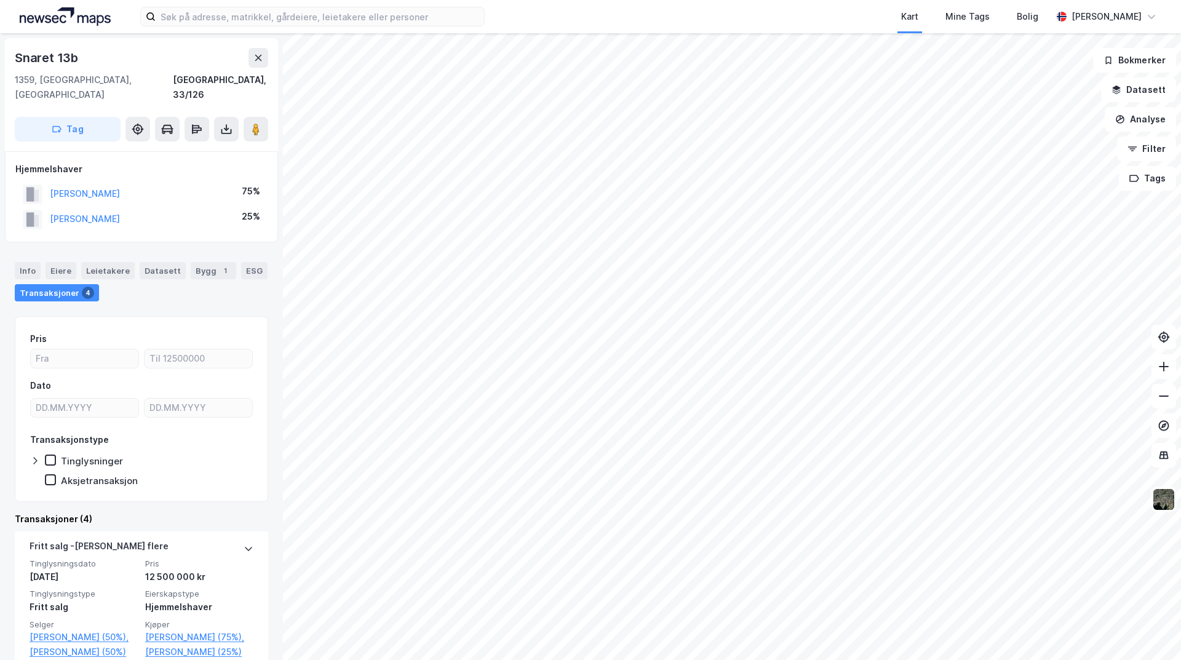 Image resolution: width=1181 pixels, height=660 pixels. Describe the element at coordinates (1138, 90) in the screenshot. I see `button: Datasett` at that location.